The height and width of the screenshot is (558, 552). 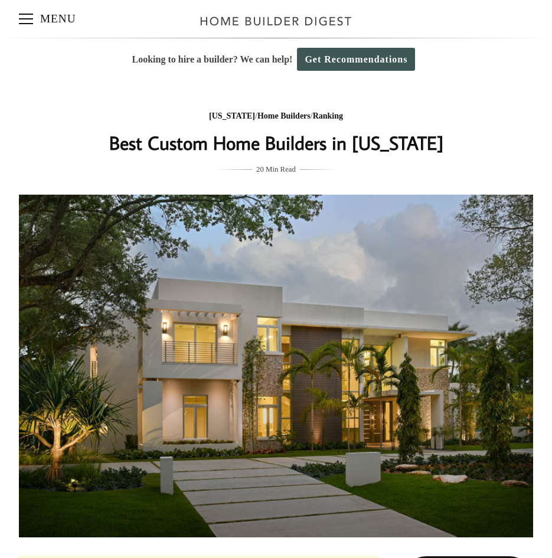 I want to click on a: Home Builders, so click(x=284, y=116).